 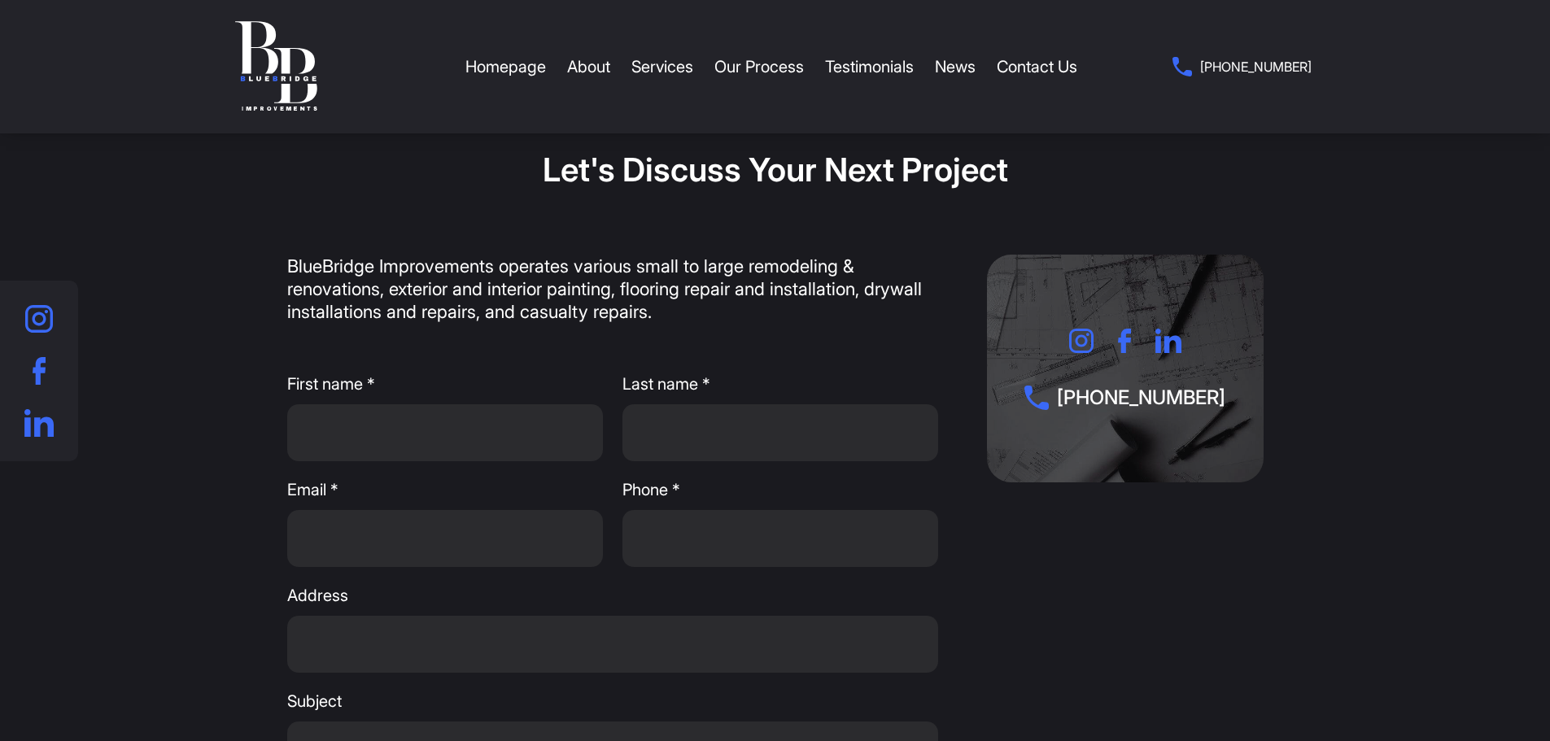 I want to click on h2: Let's Discuss Your Next Project, so click(x=776, y=203).